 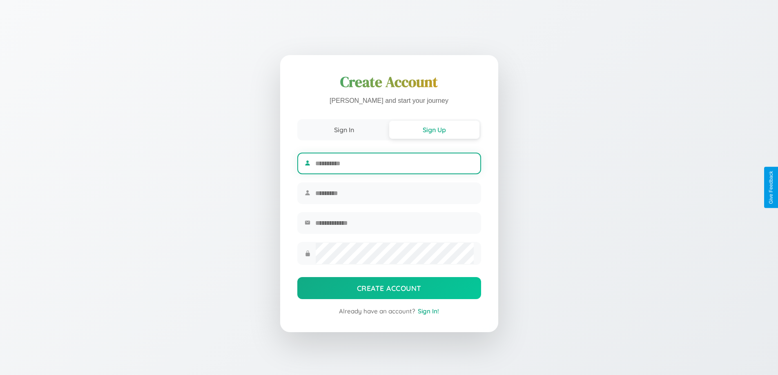 I want to click on span: Sign In!, so click(x=429, y=311).